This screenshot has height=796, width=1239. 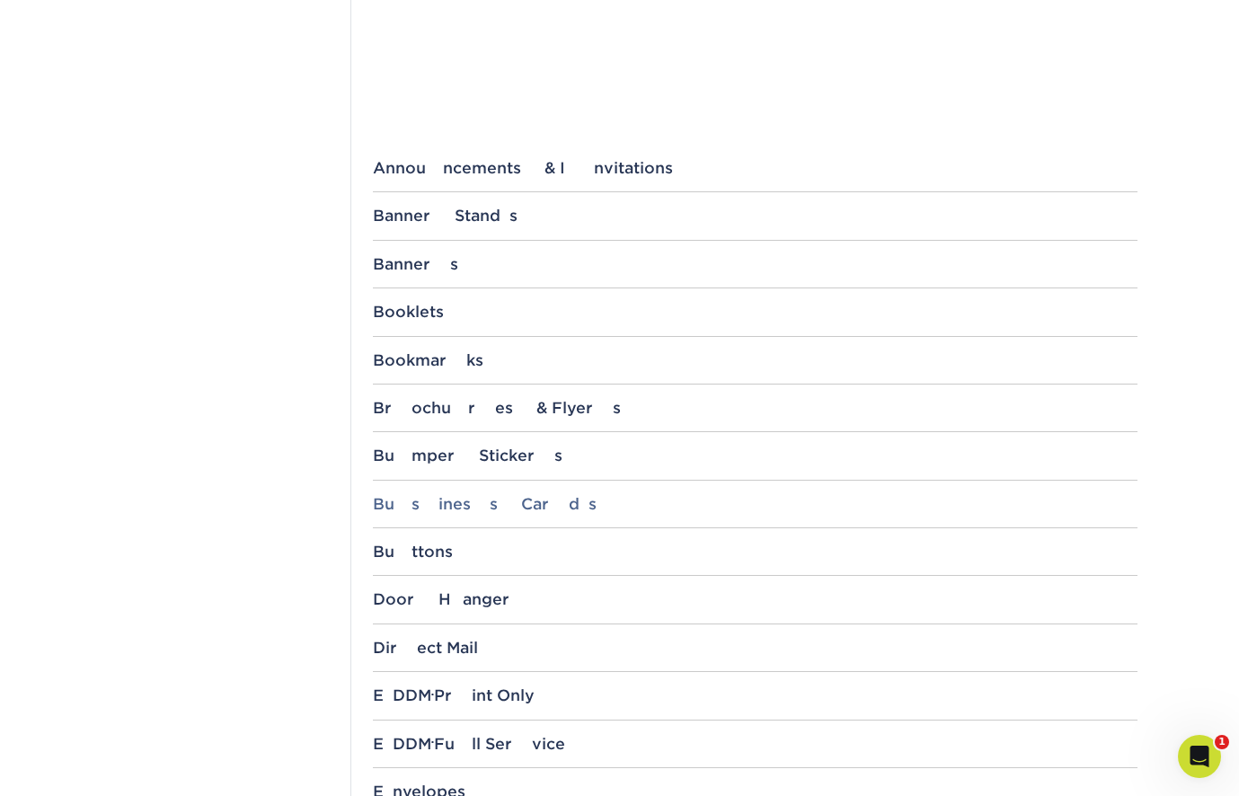 What do you see at coordinates (755, 312) in the screenshot?
I see `div: Booklets` at bounding box center [755, 312].